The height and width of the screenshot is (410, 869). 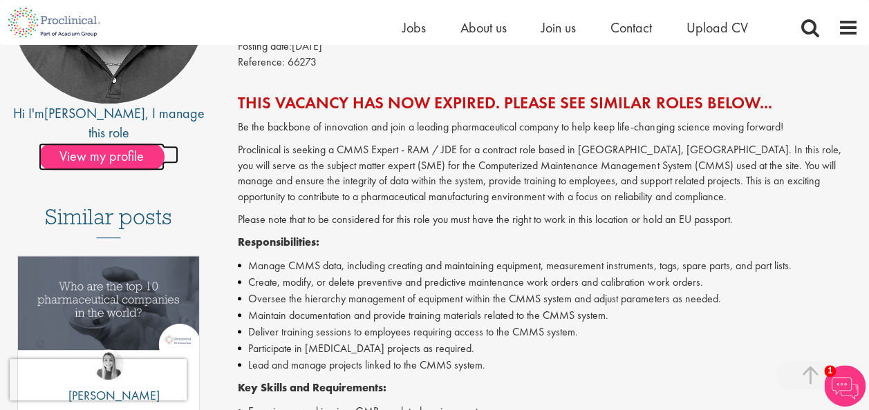 I want to click on li: Create, modify, or delete preventive and predictive maintenance work orders and calibration work ..., so click(x=548, y=283).